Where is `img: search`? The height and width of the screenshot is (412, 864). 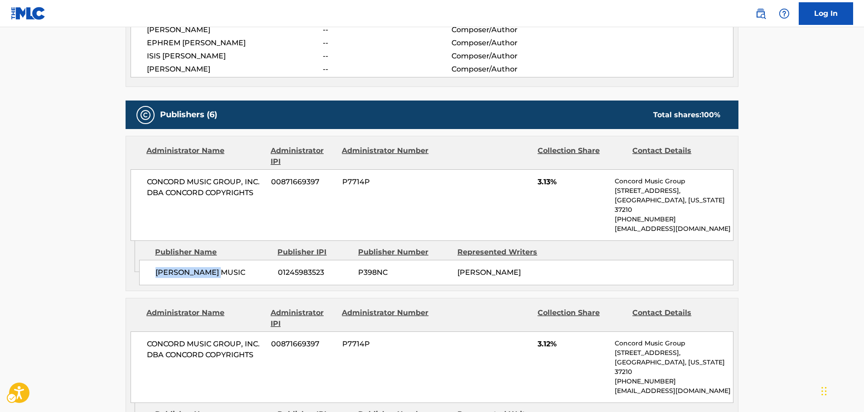
img: search is located at coordinates (760, 14).